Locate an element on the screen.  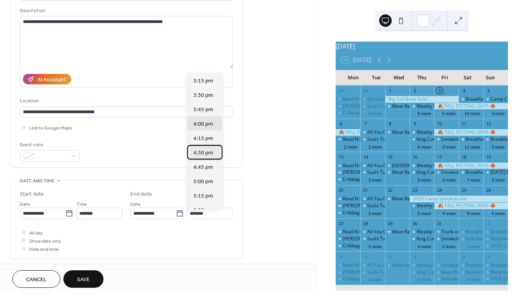
div: 30 is located at coordinates (365, 91).